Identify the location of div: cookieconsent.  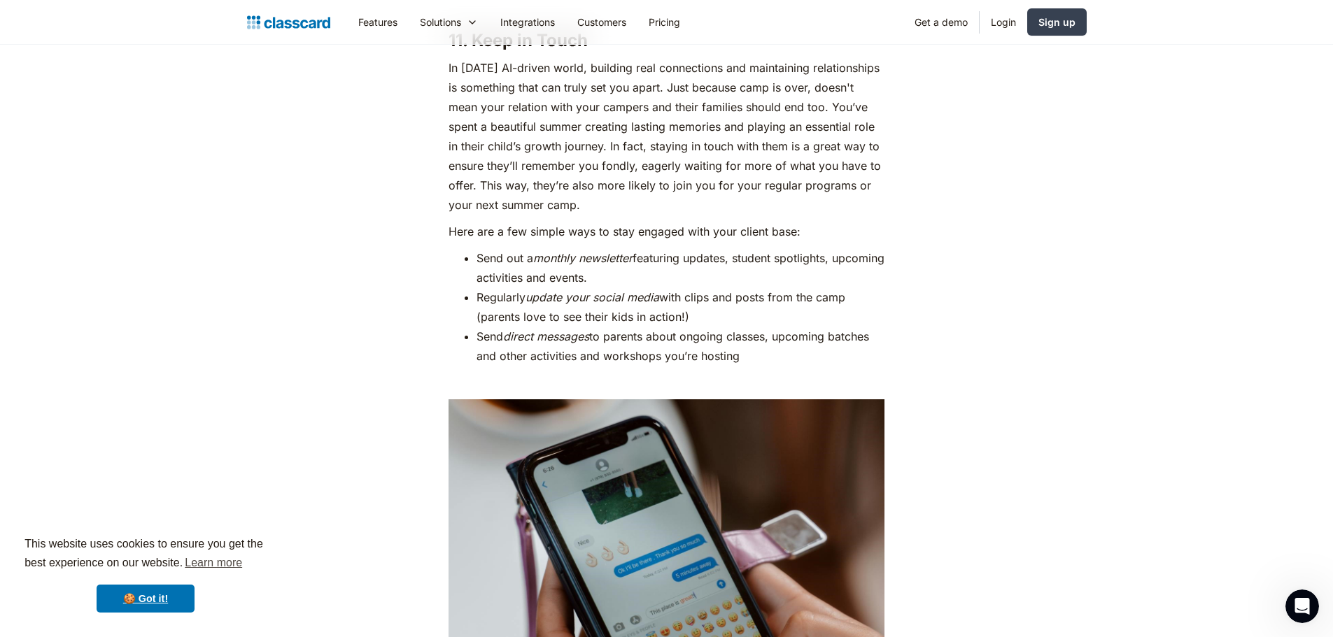
(145, 574).